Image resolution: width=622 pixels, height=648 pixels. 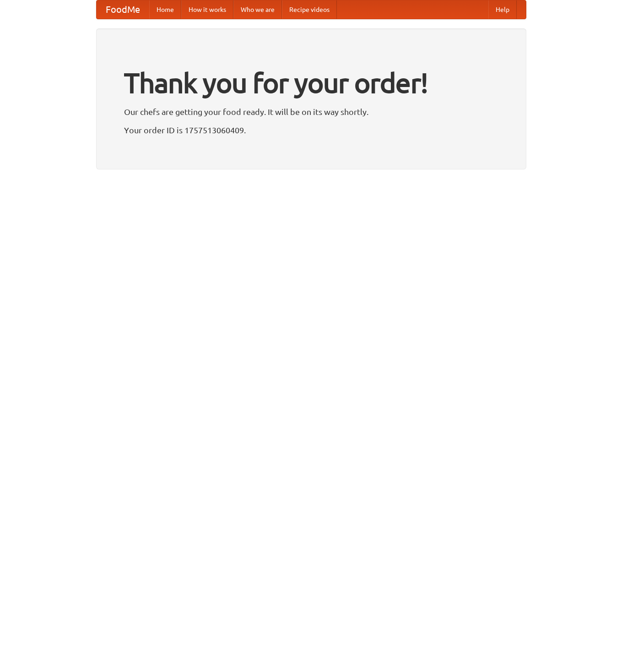 I want to click on a: Recipe videos, so click(x=310, y=10).